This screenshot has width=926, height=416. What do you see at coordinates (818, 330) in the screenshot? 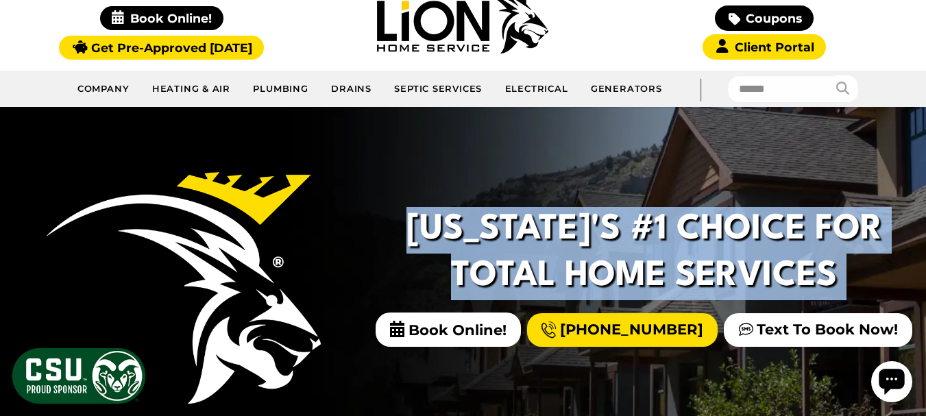
I see `a: Text To Book Now!` at bounding box center [818, 330].